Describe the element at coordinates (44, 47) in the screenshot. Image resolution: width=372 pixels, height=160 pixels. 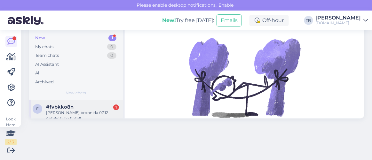
I see `div: My chats` at that location.